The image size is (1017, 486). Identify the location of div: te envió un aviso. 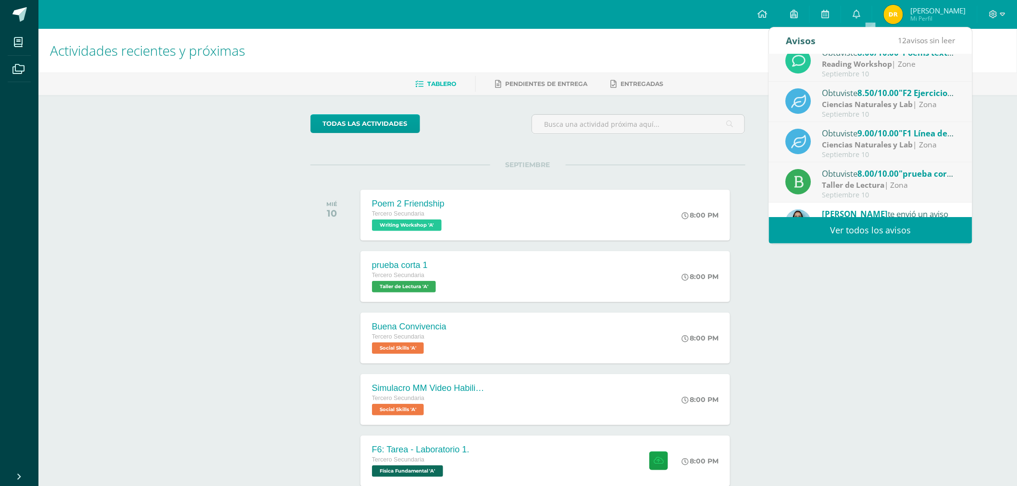
(889, 214).